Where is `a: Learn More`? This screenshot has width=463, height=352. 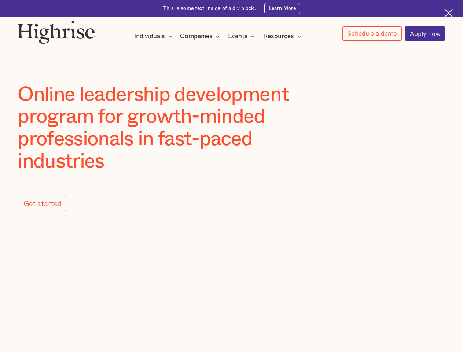 a: Learn More is located at coordinates (282, 8).